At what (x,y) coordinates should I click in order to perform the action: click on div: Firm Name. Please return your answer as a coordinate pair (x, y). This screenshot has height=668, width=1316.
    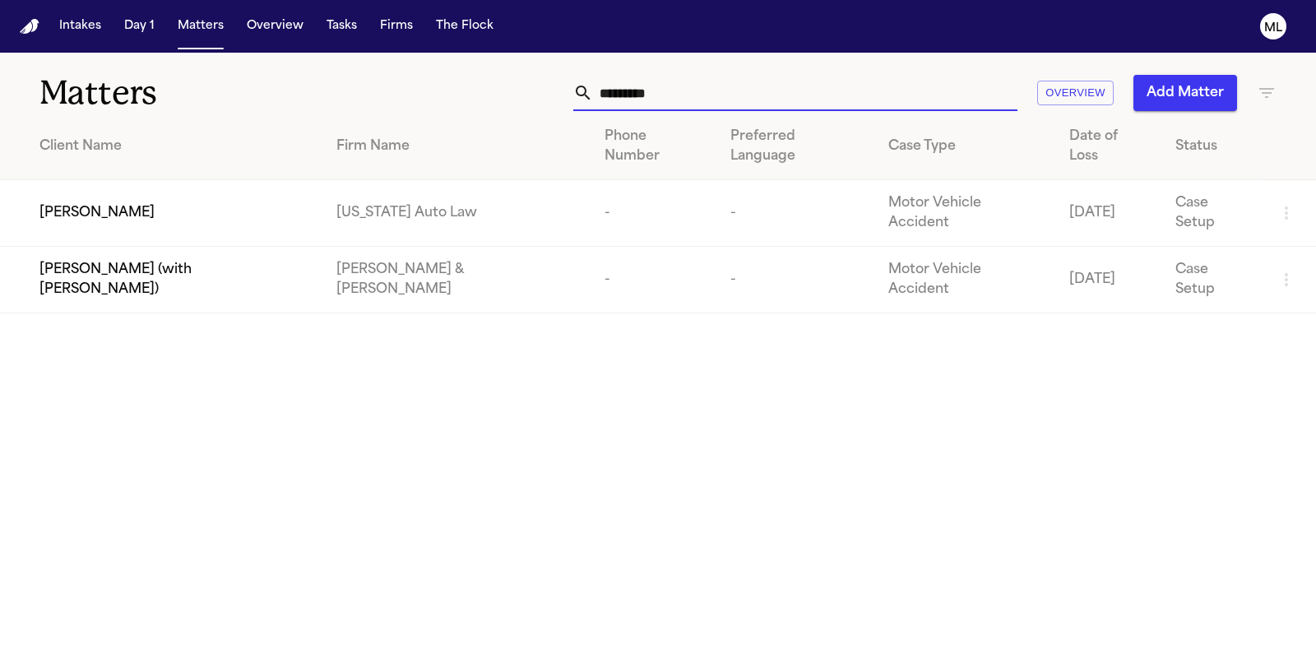
    Looking at the image, I should click on (457, 146).